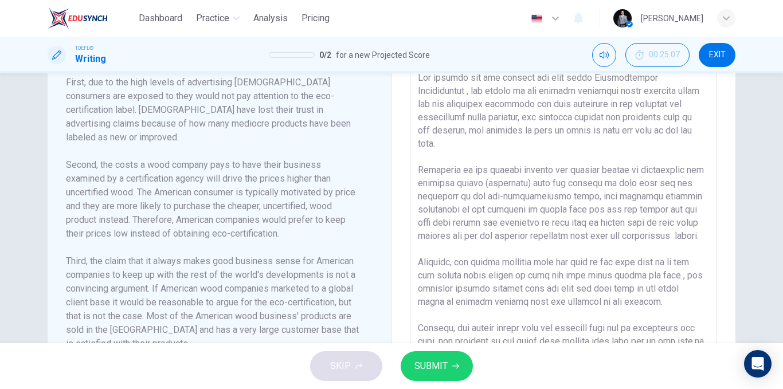 This screenshot has height=389, width=783. I want to click on h6: Second, the costs a wood company pays to have their business examined by a certification agency w..., so click(212, 199).